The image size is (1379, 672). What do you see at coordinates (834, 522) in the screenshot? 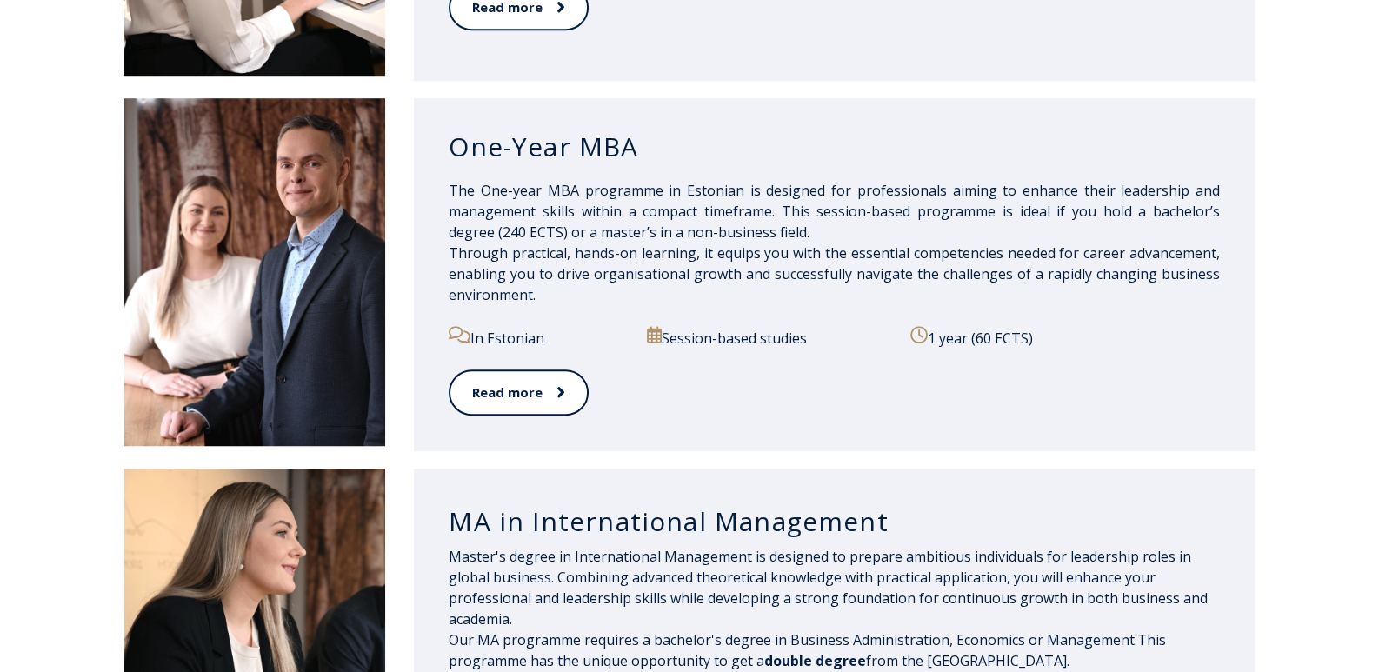
I see `h3: MA in International Management` at bounding box center [834, 522].